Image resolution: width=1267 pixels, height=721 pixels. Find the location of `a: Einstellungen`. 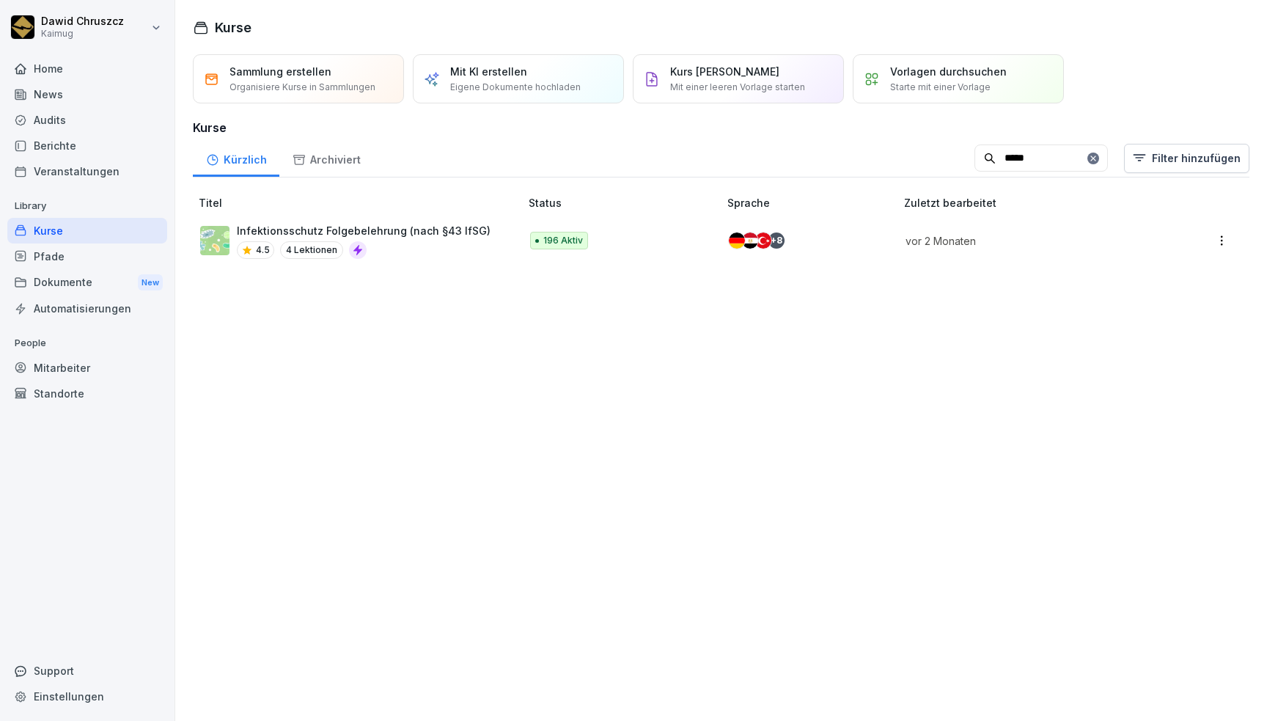

a: Einstellungen is located at coordinates (87, 696).